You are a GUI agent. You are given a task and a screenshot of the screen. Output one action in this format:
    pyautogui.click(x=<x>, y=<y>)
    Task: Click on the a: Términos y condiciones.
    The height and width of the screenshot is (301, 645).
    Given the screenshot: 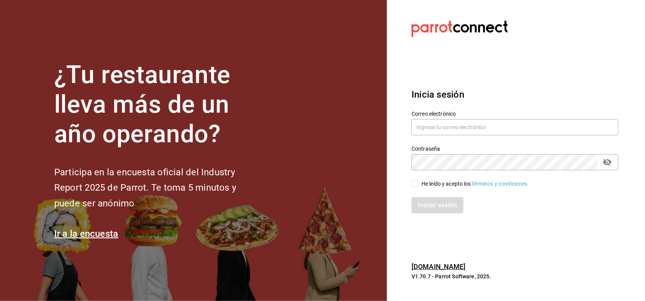 What is the action you would take?
    pyautogui.click(x=500, y=184)
    